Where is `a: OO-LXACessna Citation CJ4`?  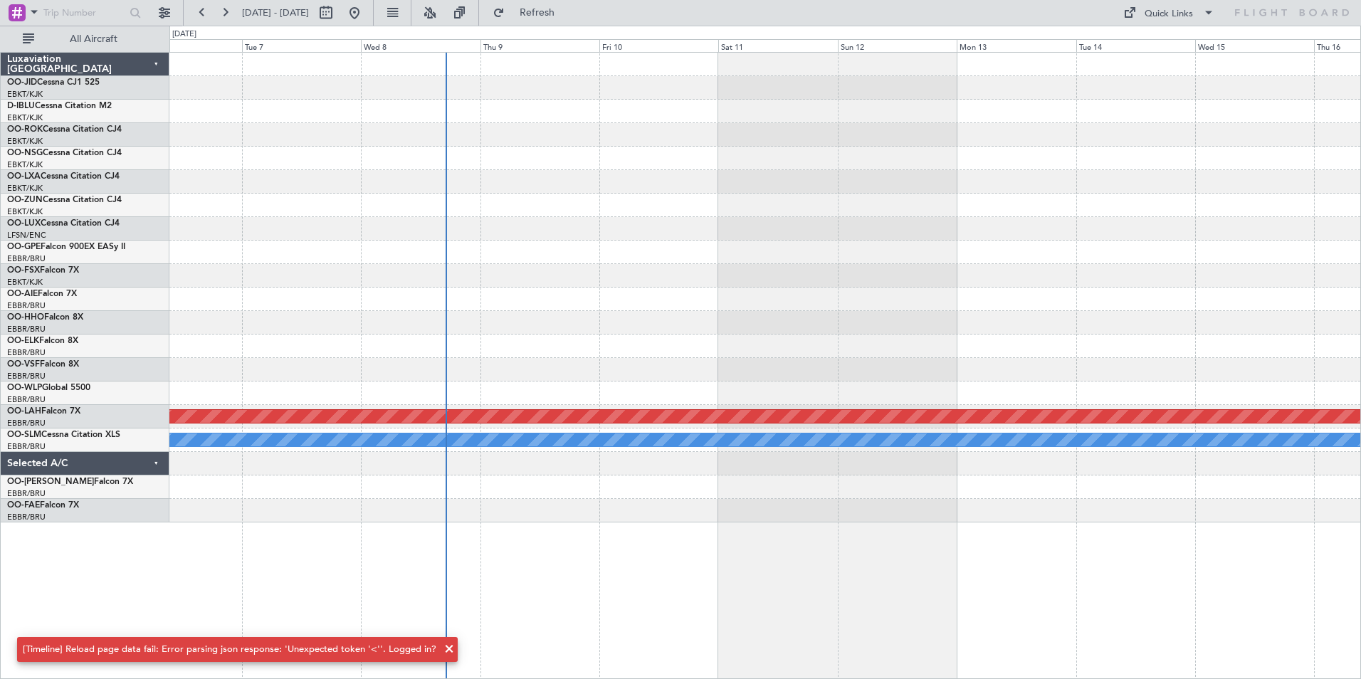
a: OO-LXACessna Citation CJ4 is located at coordinates (63, 177).